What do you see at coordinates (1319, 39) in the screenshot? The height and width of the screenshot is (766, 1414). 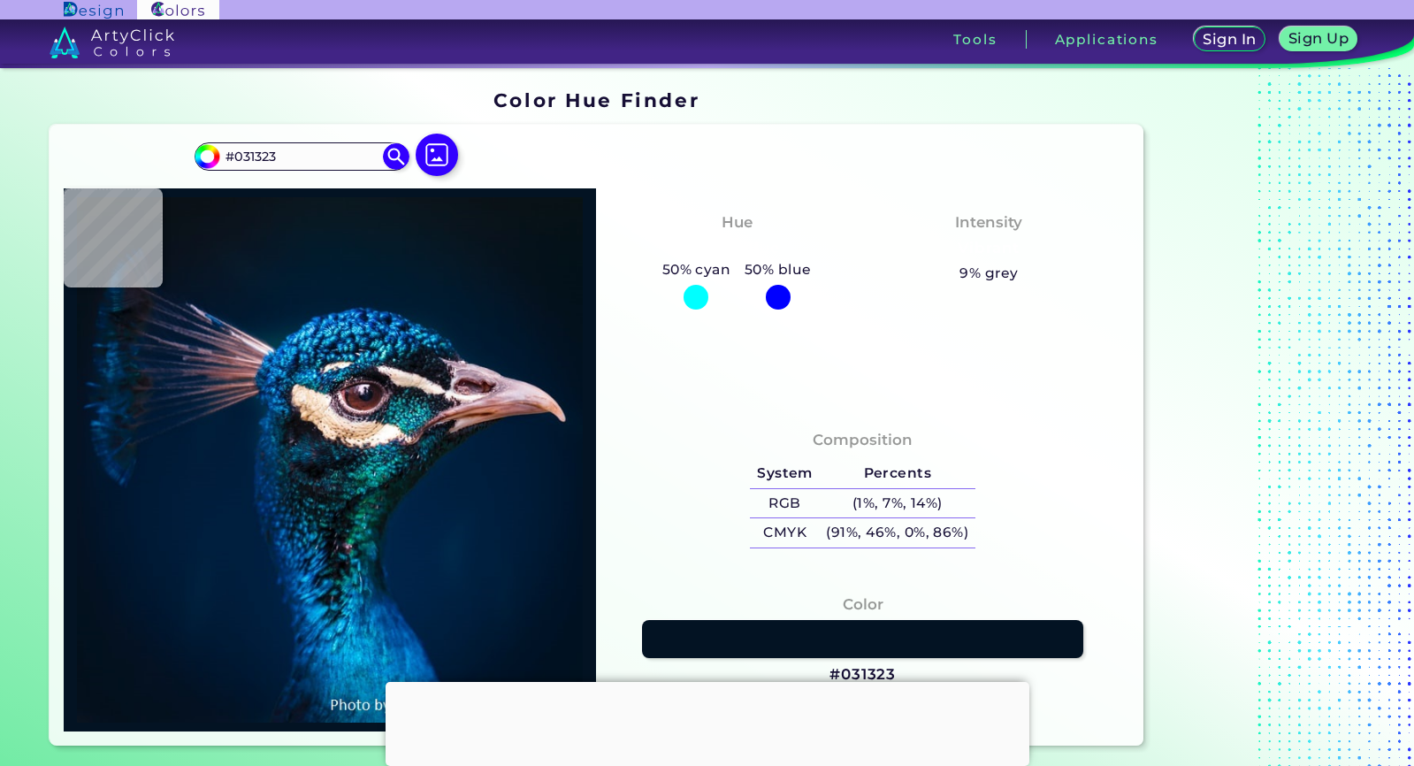 I see `a: Sign Up` at bounding box center [1319, 39].